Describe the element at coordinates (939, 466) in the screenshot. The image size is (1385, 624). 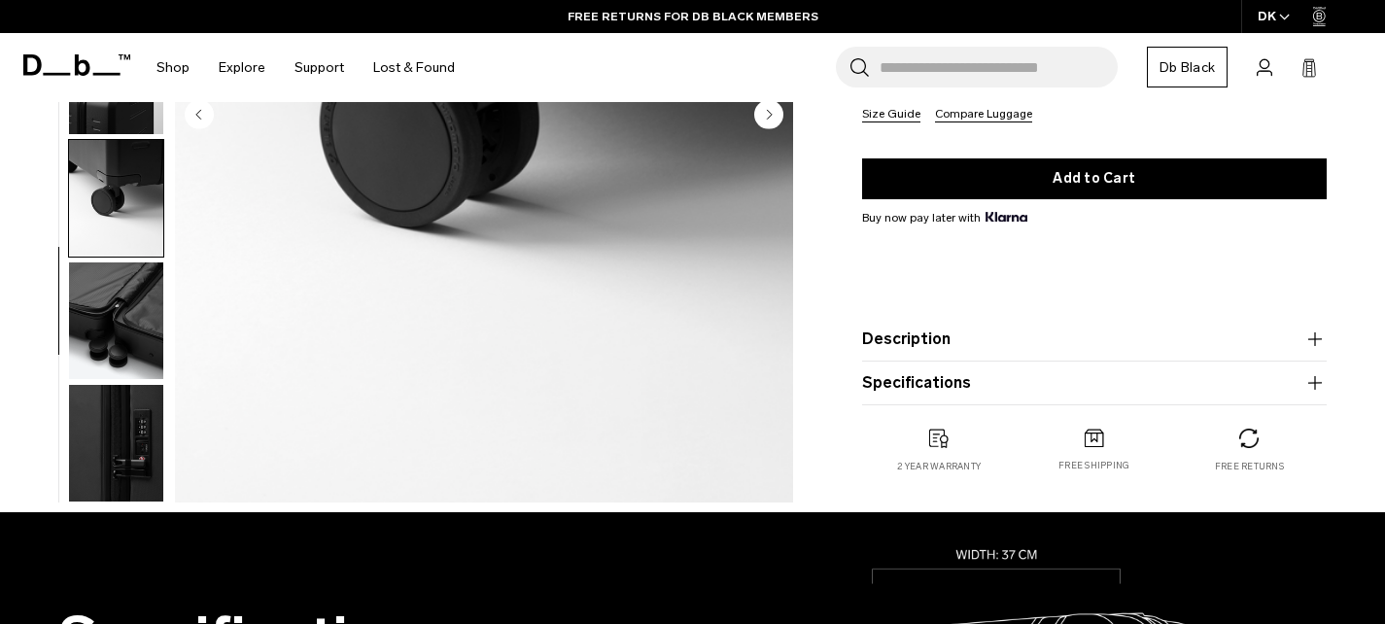
I see `p: 2 year warranty` at that location.